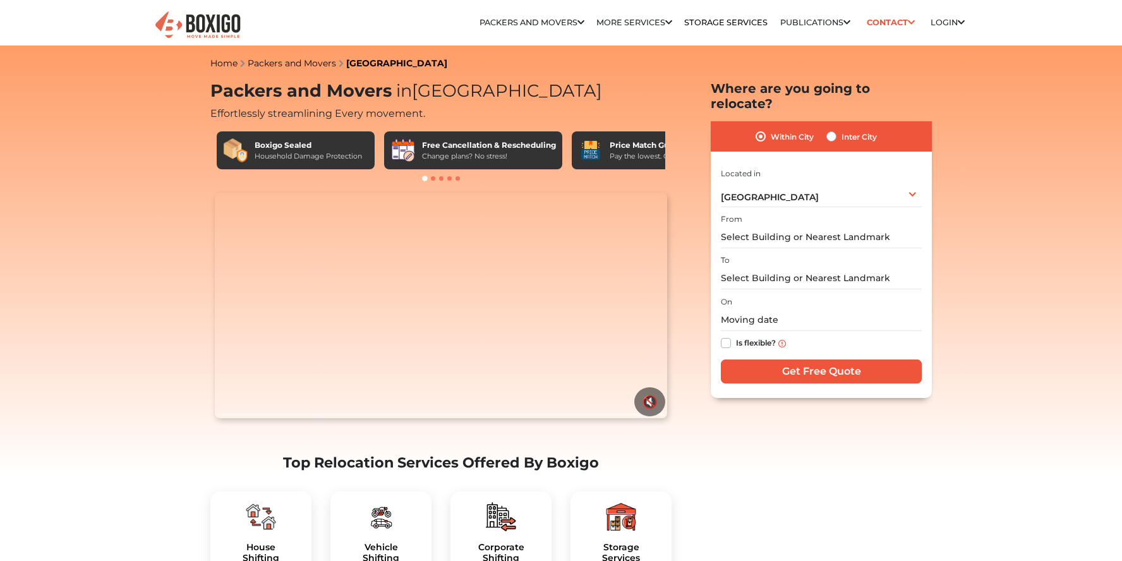  Describe the element at coordinates (815, 22) in the screenshot. I see `a: Publications` at that location.